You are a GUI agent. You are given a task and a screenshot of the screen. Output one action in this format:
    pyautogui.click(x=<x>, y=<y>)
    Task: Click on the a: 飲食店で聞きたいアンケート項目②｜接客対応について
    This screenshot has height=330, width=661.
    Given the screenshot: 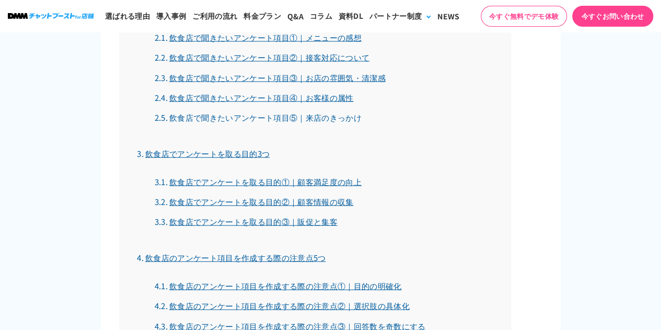 What is the action you would take?
    pyautogui.click(x=262, y=57)
    